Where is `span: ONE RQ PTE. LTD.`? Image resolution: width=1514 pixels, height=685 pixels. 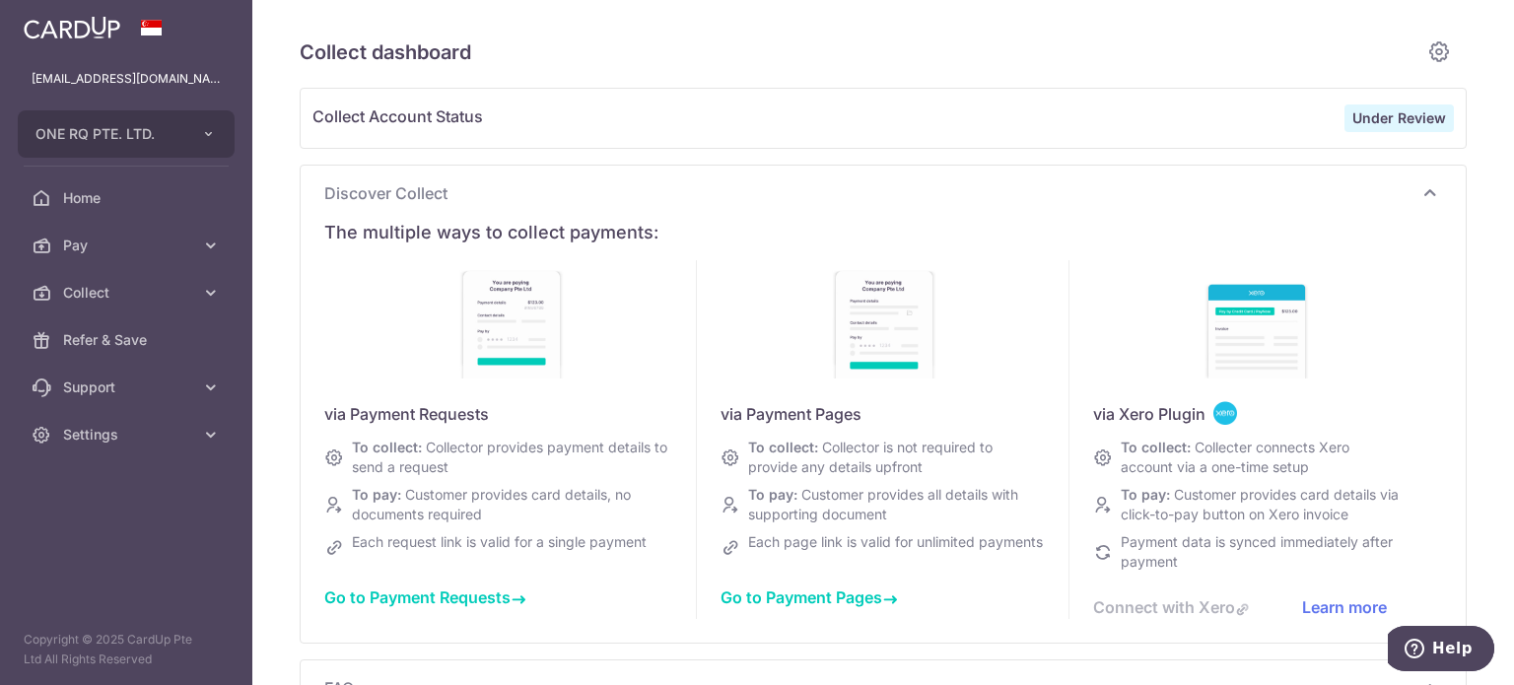
span: ONE RQ PTE. LTD. is located at coordinates (108, 134).